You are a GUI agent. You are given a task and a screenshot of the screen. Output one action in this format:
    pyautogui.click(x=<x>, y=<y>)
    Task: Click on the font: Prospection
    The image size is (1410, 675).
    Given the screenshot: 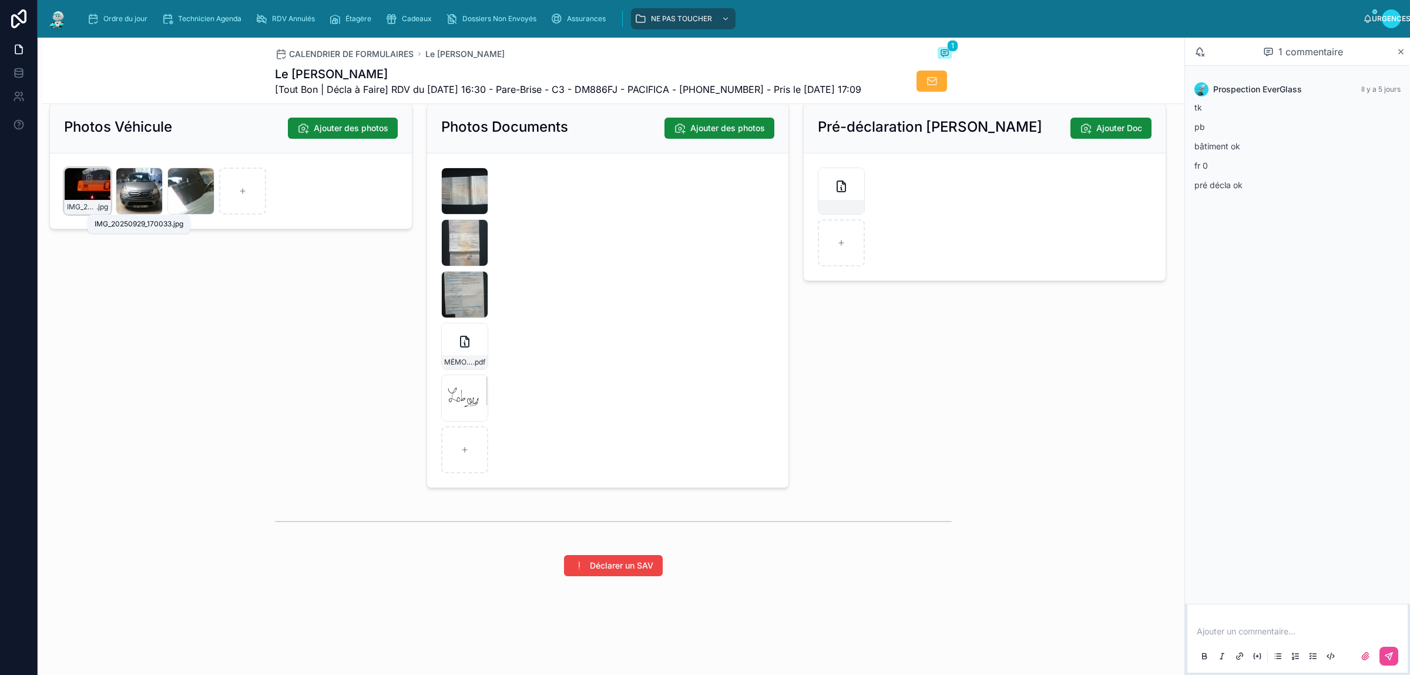 What is the action you would take?
    pyautogui.click(x=1237, y=89)
    